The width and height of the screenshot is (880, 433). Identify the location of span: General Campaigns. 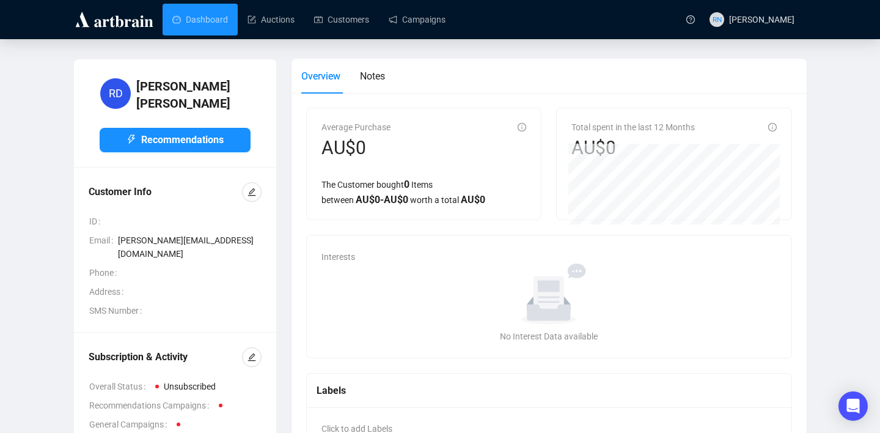
(130, 424).